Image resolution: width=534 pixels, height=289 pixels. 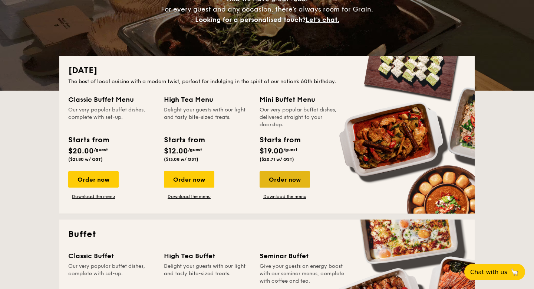 What do you see at coordinates (303, 99) in the screenshot?
I see `div: Mini Buffet Menu` at bounding box center [303, 99].